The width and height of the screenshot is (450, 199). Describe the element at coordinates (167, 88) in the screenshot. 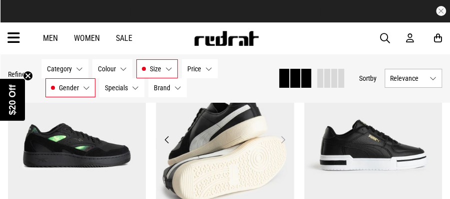

I see `button: Brand` at that location.